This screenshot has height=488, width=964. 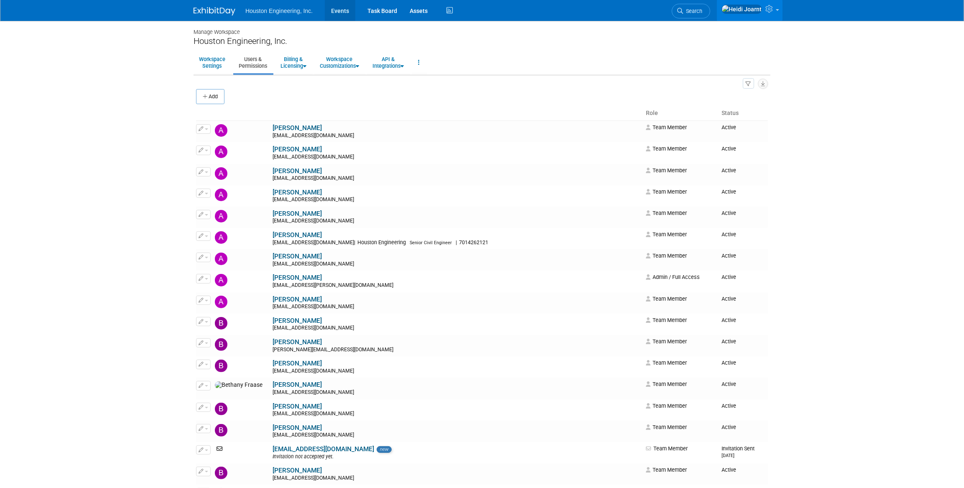 I want to click on a: WorkspaceCustomizations, so click(x=340, y=62).